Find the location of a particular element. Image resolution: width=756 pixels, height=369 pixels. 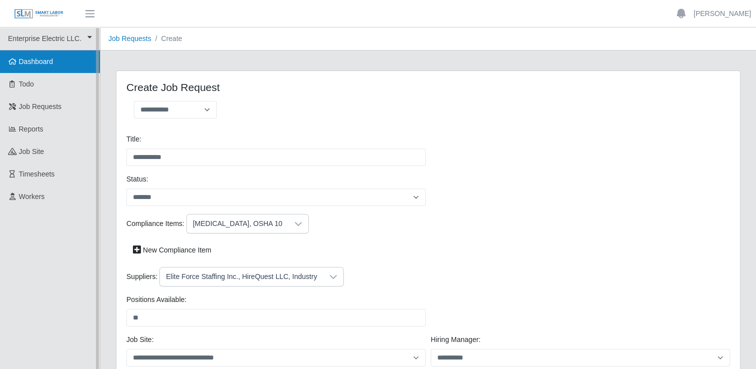

span: Workers is located at coordinates (32, 196).